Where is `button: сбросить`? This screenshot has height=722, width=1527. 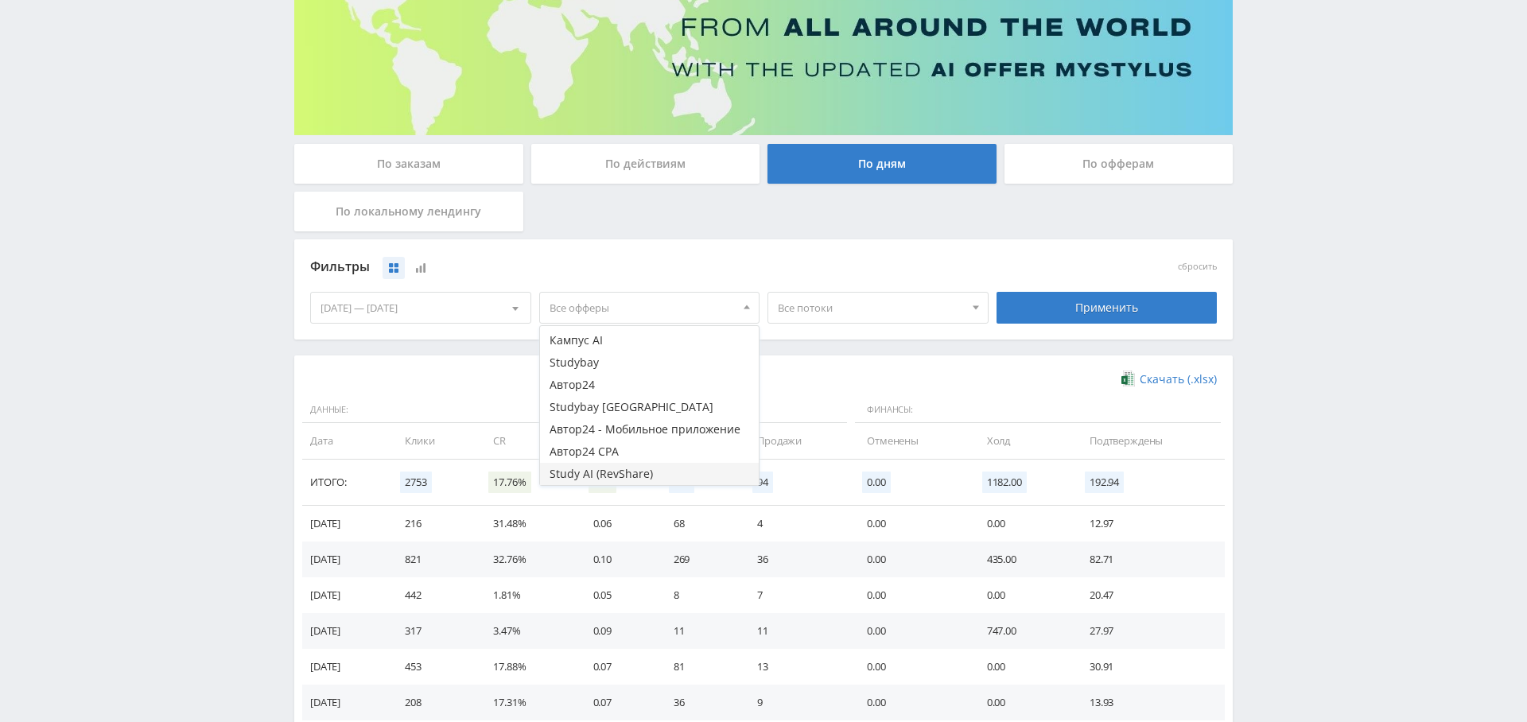
button: сбросить is located at coordinates (1197, 267).